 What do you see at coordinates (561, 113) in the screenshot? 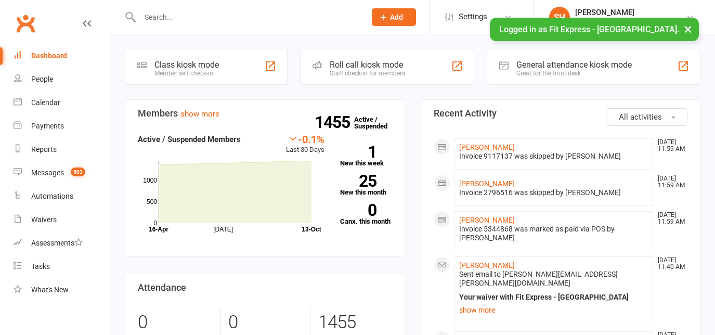
I see `h3: Recent Activity` at bounding box center [561, 113].